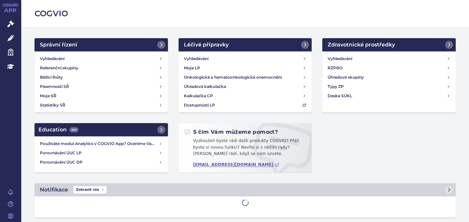 This screenshot has height=222, width=469. What do you see at coordinates (389, 77) in the screenshot?
I see `a: Úhradové skupiny` at bounding box center [389, 77].